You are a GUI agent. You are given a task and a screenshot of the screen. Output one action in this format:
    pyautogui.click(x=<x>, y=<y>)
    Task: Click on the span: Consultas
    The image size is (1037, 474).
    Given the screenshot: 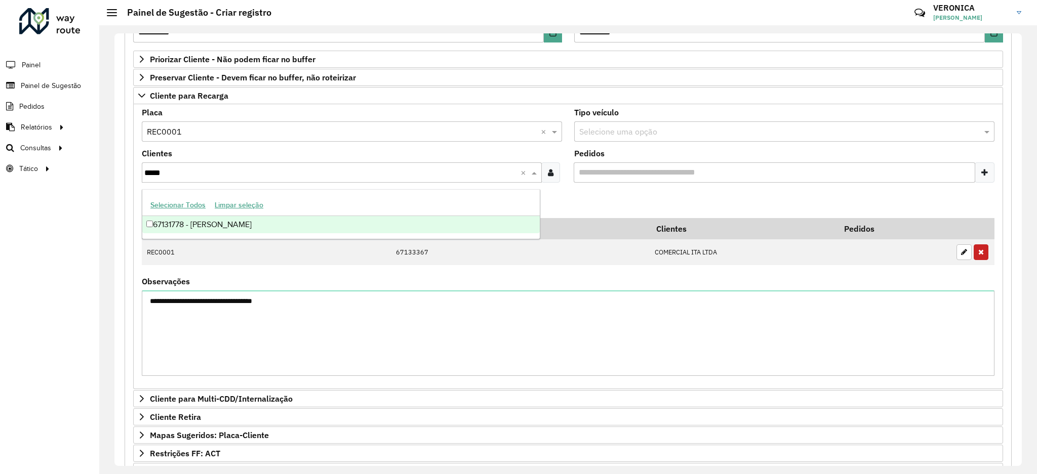 What is the action you would take?
    pyautogui.click(x=35, y=148)
    